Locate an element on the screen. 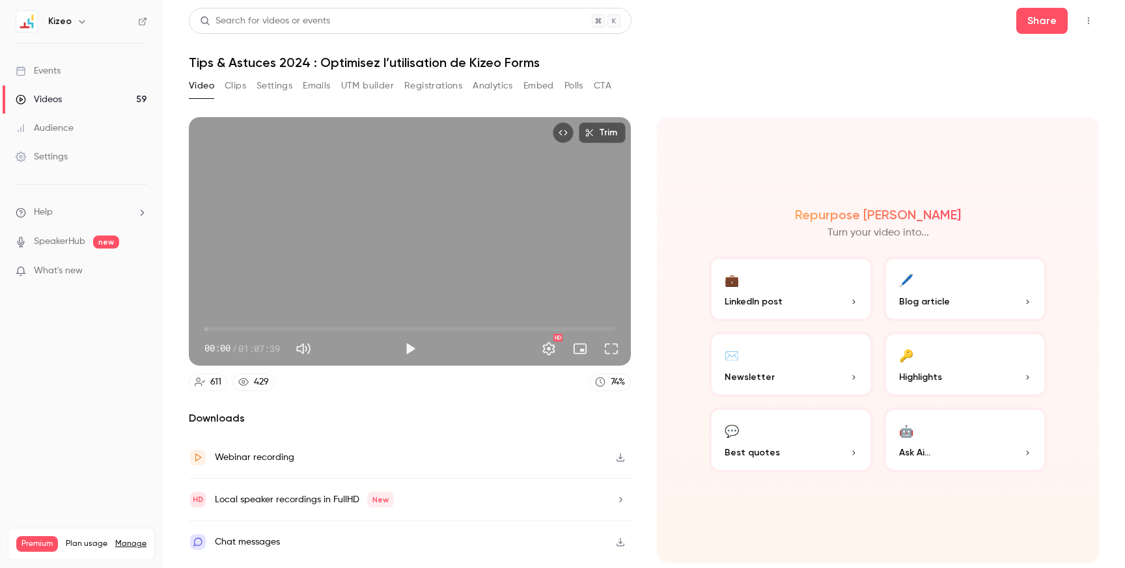 This screenshot has width=1125, height=568. button: Registrations is located at coordinates (433, 86).